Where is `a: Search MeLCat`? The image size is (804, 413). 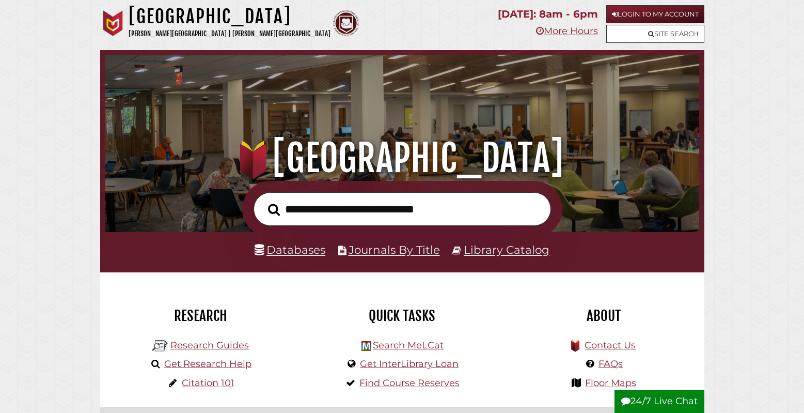
a: Search MeLCat is located at coordinates (408, 345).